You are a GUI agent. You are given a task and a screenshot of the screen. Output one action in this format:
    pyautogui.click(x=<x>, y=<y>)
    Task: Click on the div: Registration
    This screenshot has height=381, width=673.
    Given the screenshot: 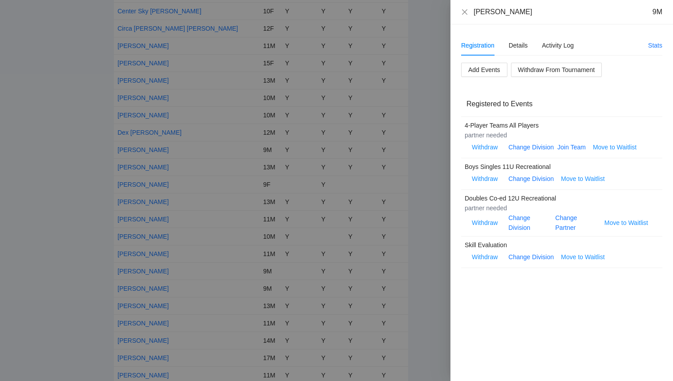 What is the action you would take?
    pyautogui.click(x=477, y=45)
    